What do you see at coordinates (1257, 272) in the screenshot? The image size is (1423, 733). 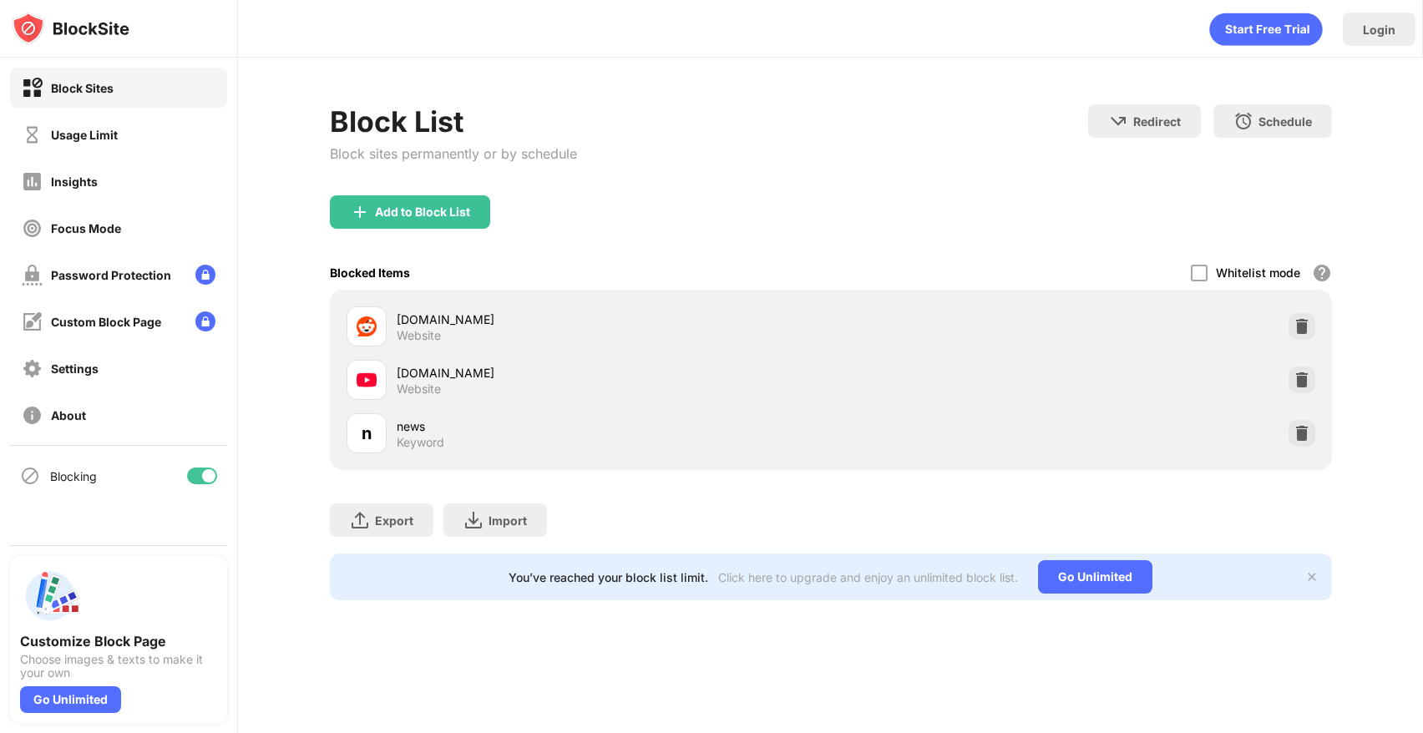 I see `div: Whitelist mode` at bounding box center [1257, 272].